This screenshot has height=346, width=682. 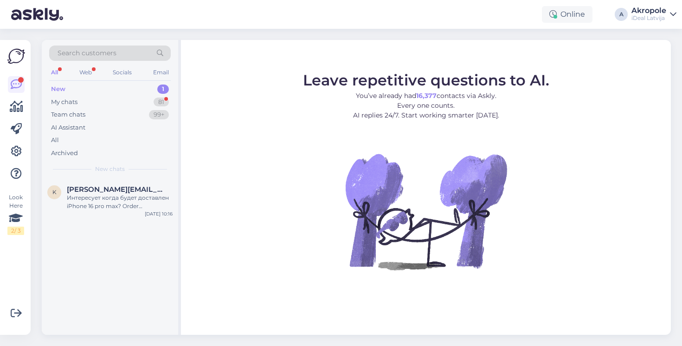 I want to click on div: Look Here, so click(x=16, y=214).